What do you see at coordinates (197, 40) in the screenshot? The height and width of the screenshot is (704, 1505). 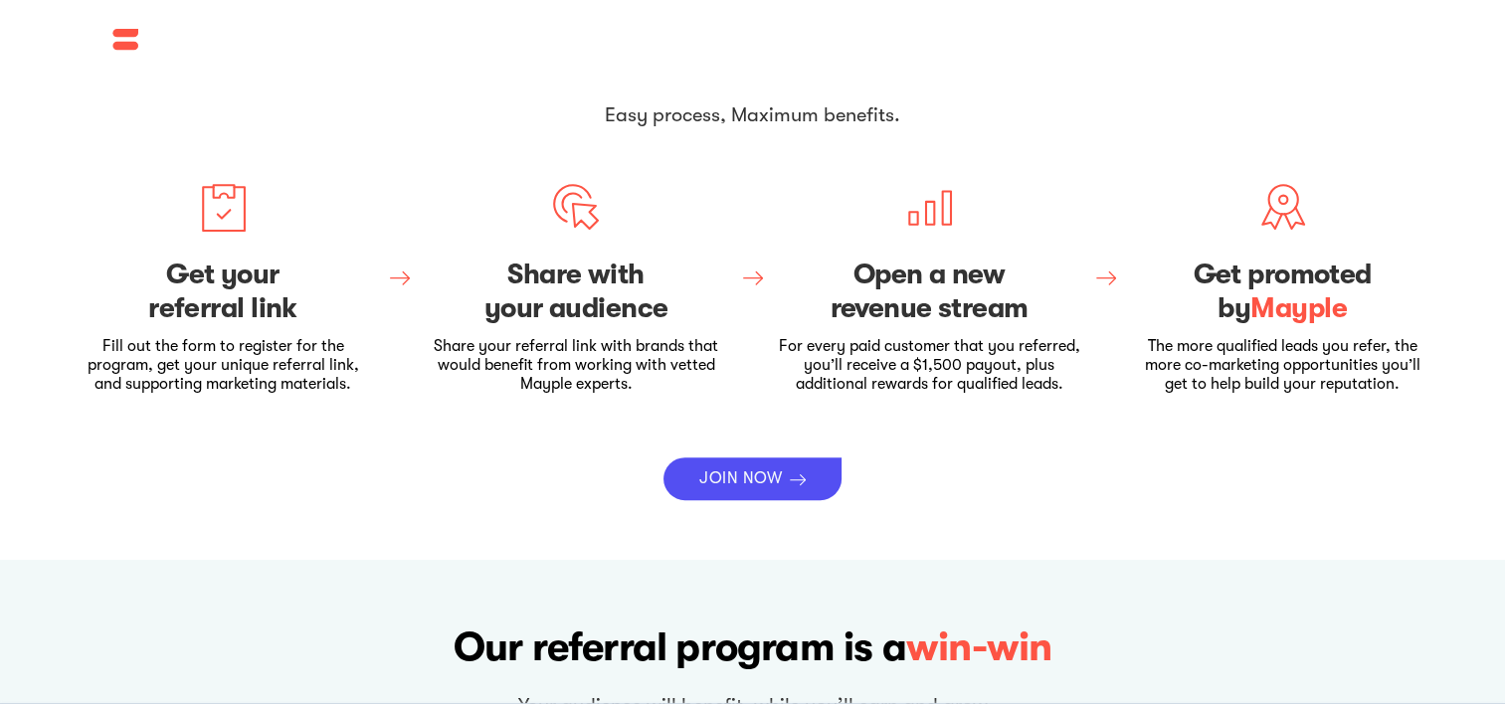 I see `img: mayple logo` at bounding box center [197, 40].